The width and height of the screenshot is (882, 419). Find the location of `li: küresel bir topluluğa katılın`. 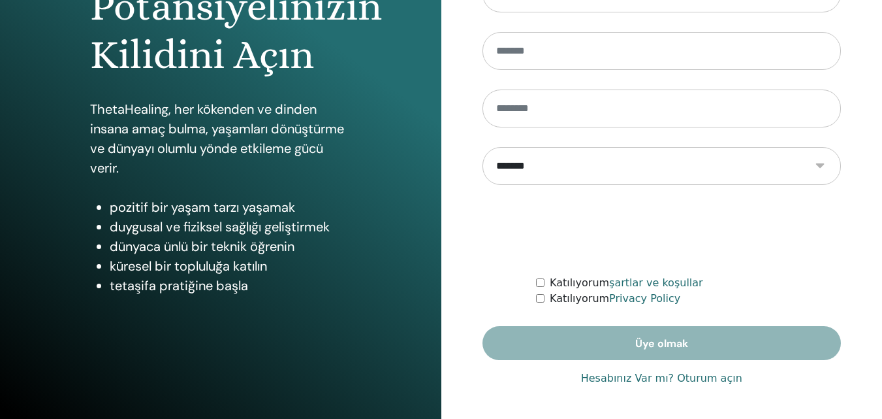

li: küresel bir topluluğa katılın is located at coordinates (231, 266).